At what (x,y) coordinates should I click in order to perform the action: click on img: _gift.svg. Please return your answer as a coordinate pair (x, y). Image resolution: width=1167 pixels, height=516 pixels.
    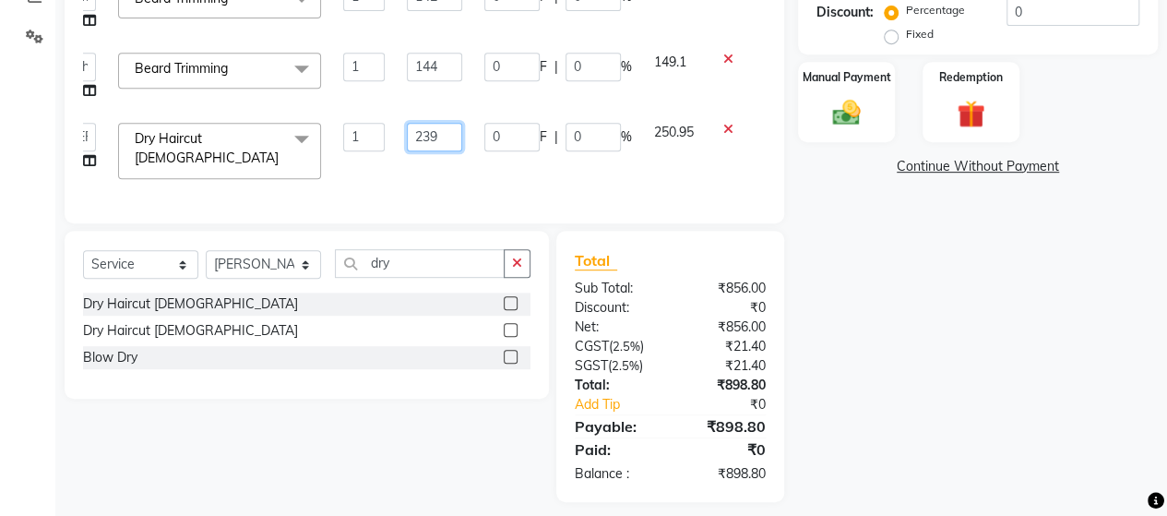
    Looking at the image, I should click on (971, 114).